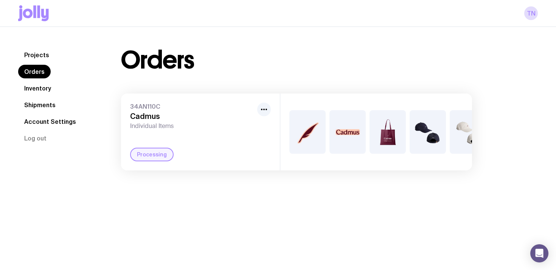  Describe the element at coordinates (157, 60) in the screenshot. I see `h1: Orders` at that location.